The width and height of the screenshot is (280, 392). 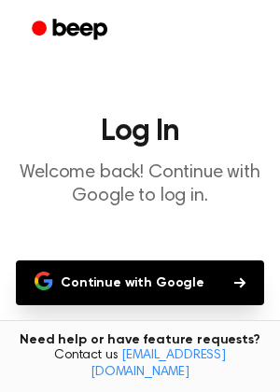 What do you see at coordinates (71, 30) in the screenshot?
I see `a: Beep` at bounding box center [71, 30].